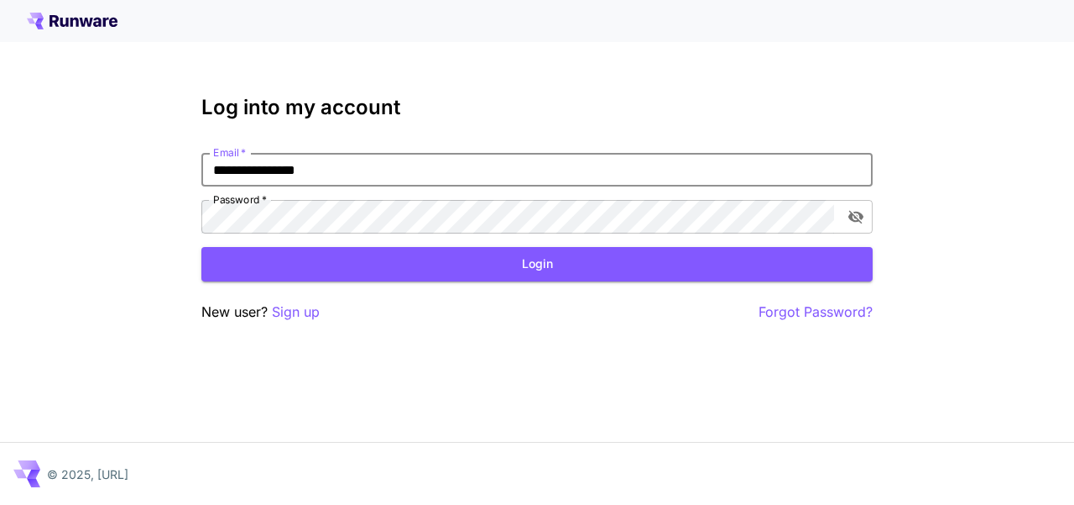 This screenshot has width=1074, height=505. What do you see at coordinates (295, 311) in the screenshot?
I see `button: Sign up` at bounding box center [295, 311].